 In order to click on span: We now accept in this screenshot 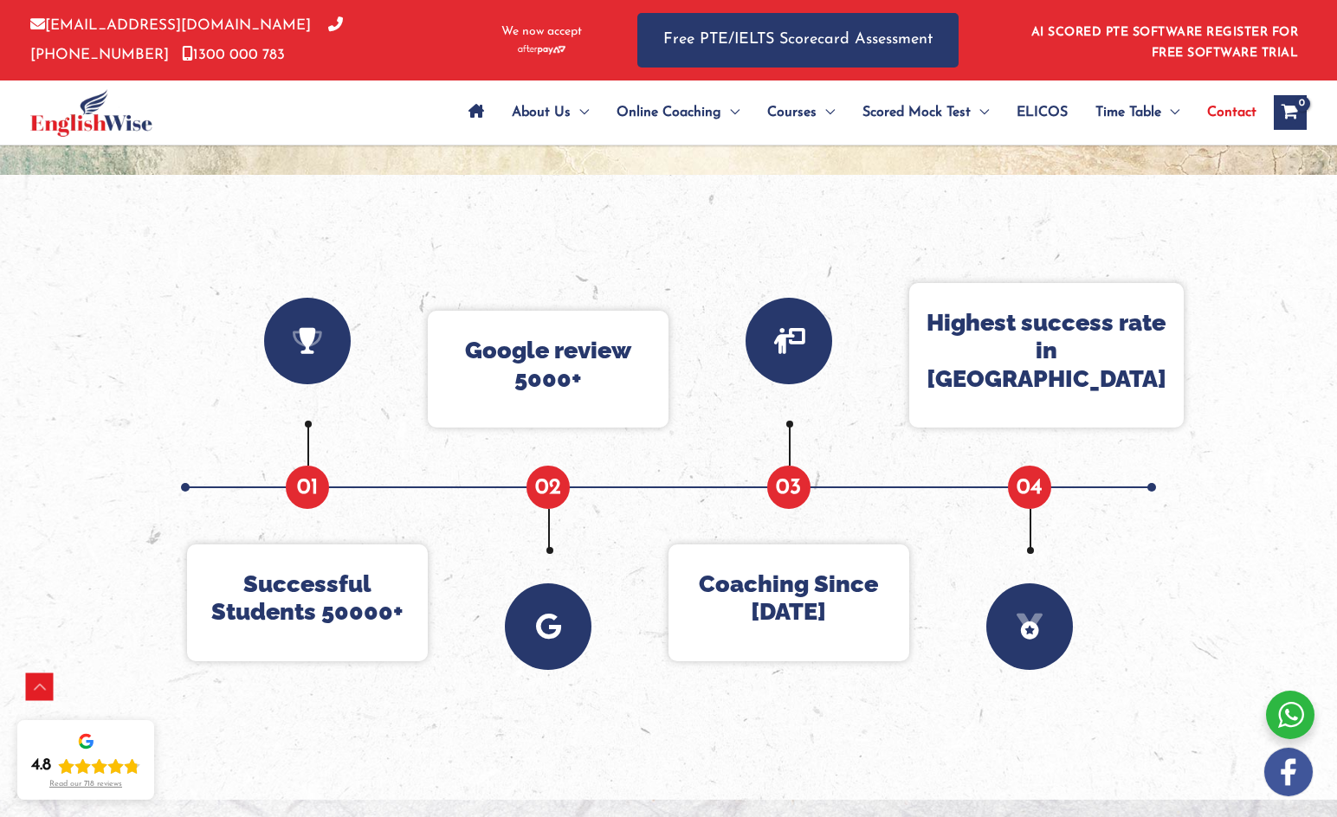, I will do `click(541, 32)`.